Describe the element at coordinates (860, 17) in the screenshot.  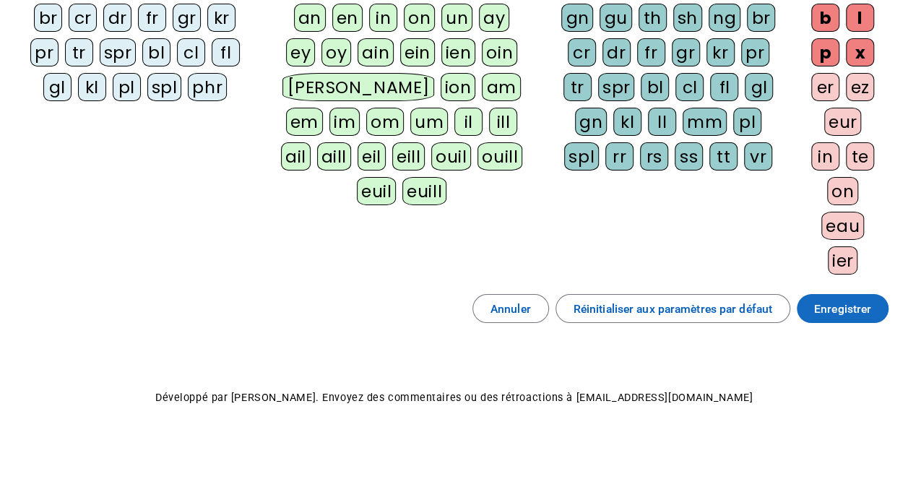
I see `div: l` at that location.